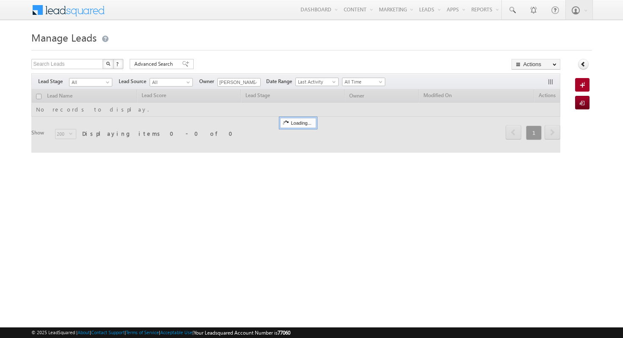 The height and width of the screenshot is (338, 623). What do you see at coordinates (208, 81) in the screenshot?
I see `span: Owner` at bounding box center [208, 81].